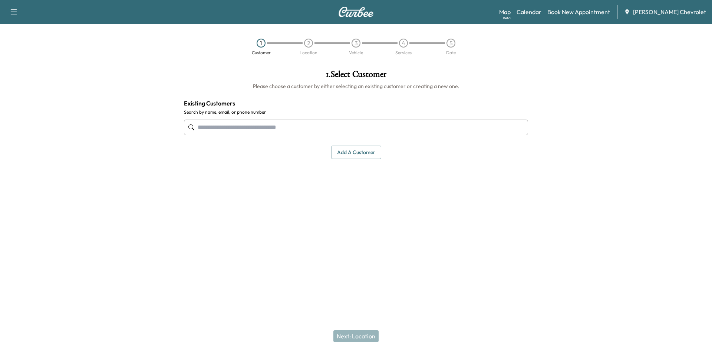 This screenshot has height=351, width=712. What do you see at coordinates (356, 112) in the screenshot?
I see `label: Search by name, email, or phone number` at bounding box center [356, 112].